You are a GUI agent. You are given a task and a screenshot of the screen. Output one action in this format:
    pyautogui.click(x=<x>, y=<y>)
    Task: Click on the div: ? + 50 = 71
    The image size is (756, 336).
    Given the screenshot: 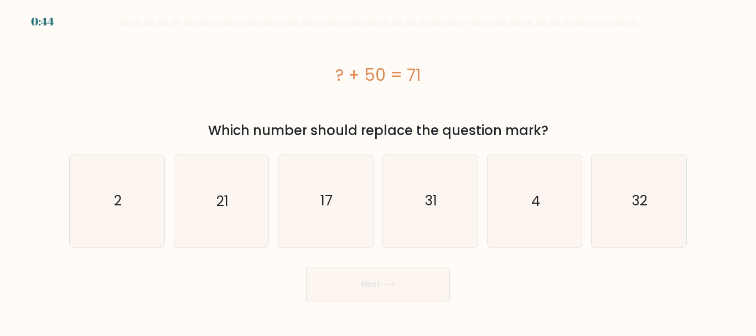 What is the action you would take?
    pyautogui.click(x=378, y=75)
    